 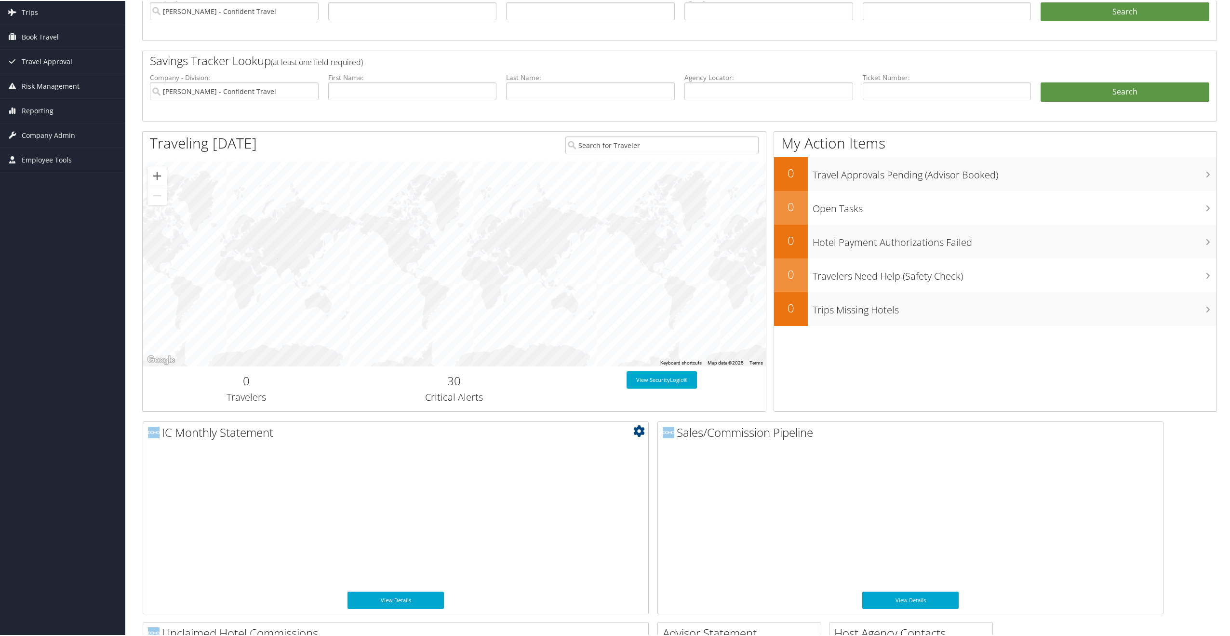 What do you see at coordinates (157, 195) in the screenshot?
I see `button: Zoom out` at bounding box center [157, 195].